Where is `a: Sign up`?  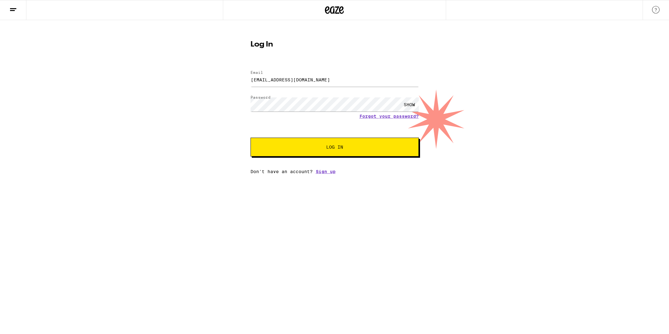
a: Sign up is located at coordinates (326, 171).